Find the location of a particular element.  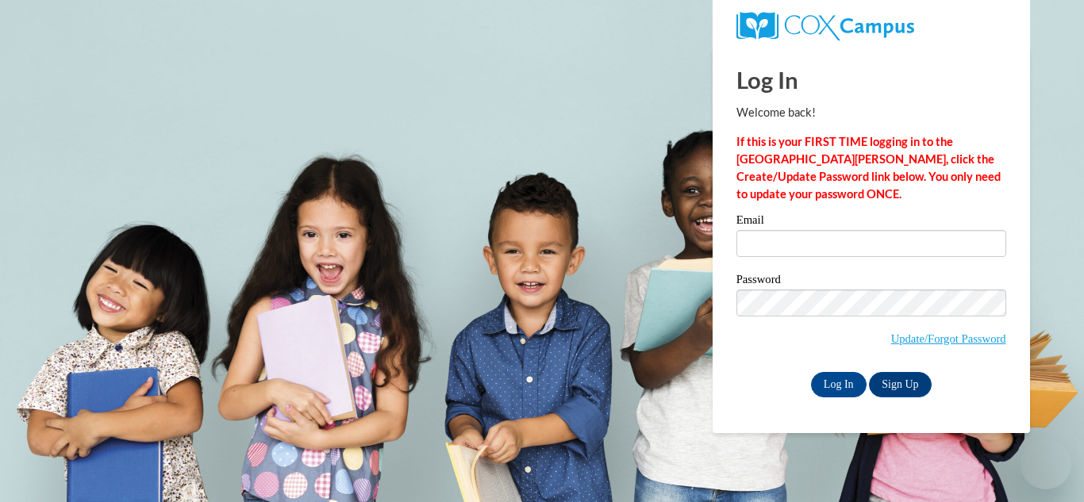

img: COX Campus is located at coordinates (825, 26).